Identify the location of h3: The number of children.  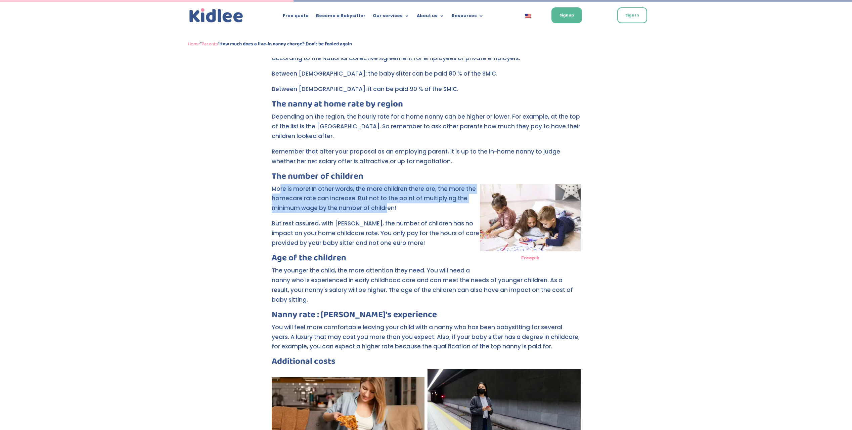
(426, 178).